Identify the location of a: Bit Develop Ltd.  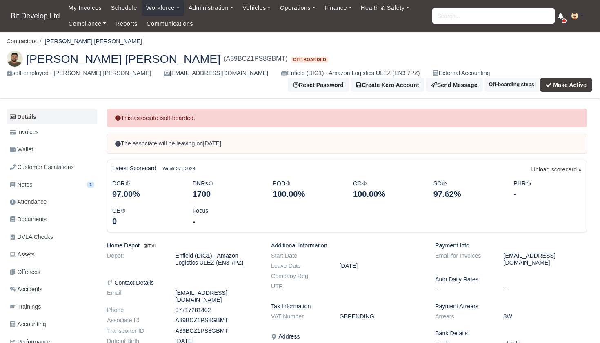
(35, 16).